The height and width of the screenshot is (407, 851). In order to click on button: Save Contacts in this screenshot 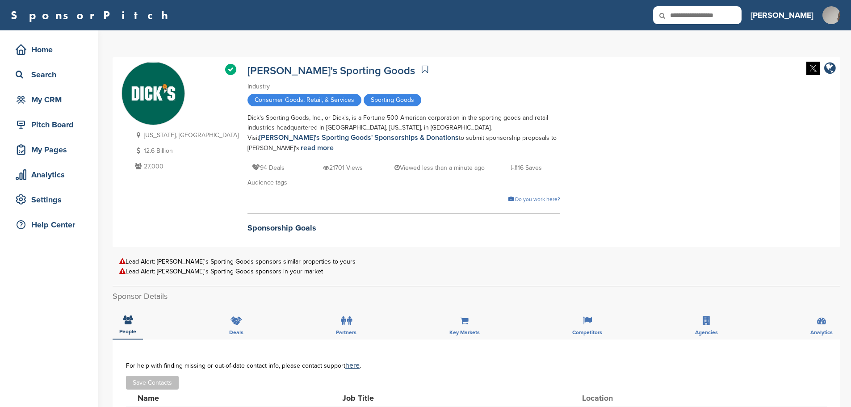, I will do `click(152, 383)`.